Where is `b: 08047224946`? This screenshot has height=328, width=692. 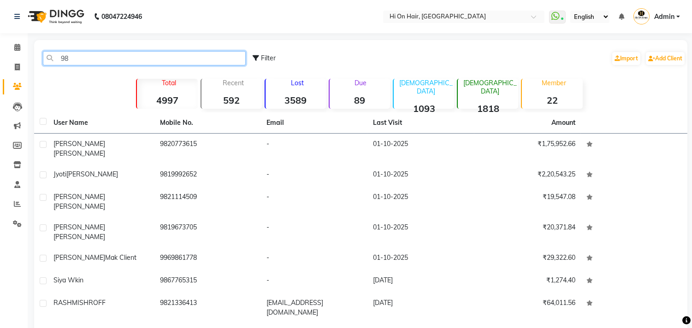 b: 08047224946 is located at coordinates (122, 17).